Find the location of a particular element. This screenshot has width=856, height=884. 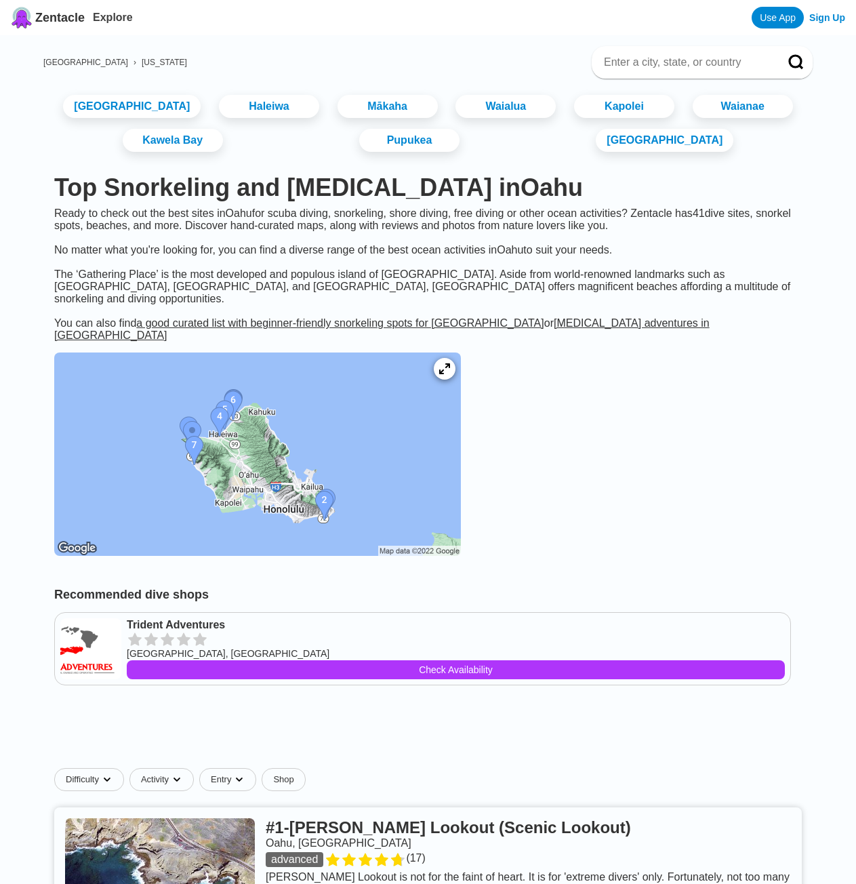

a: Haleiwa is located at coordinates (269, 106).